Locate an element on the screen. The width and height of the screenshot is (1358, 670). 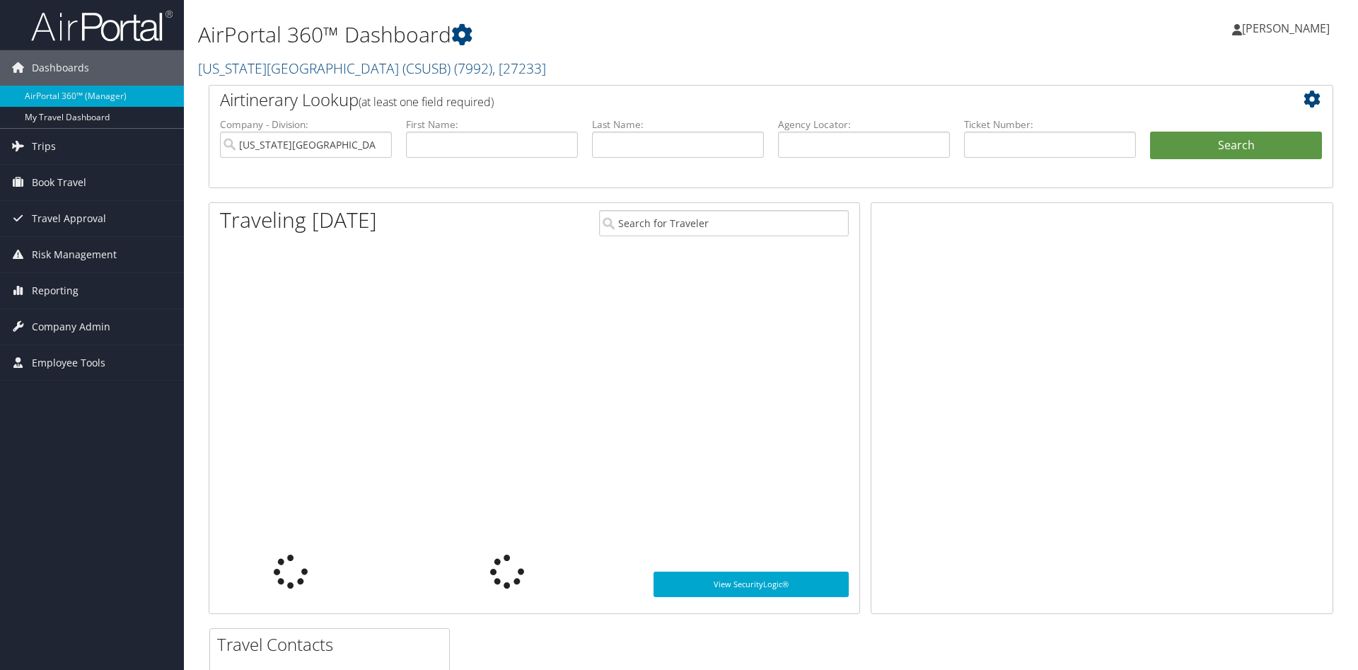
span: Risk Management is located at coordinates (74, 255).